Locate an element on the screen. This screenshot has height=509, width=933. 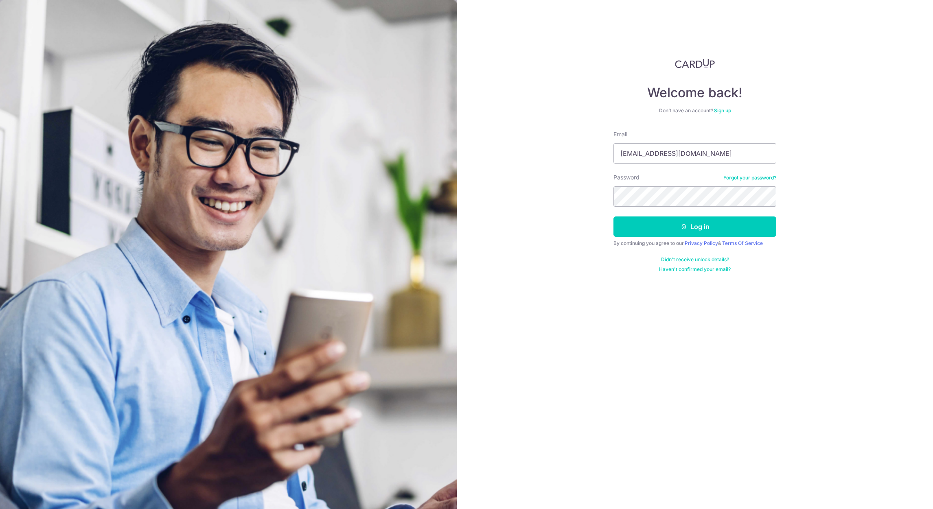
img: CardUp Logo is located at coordinates (695, 64).